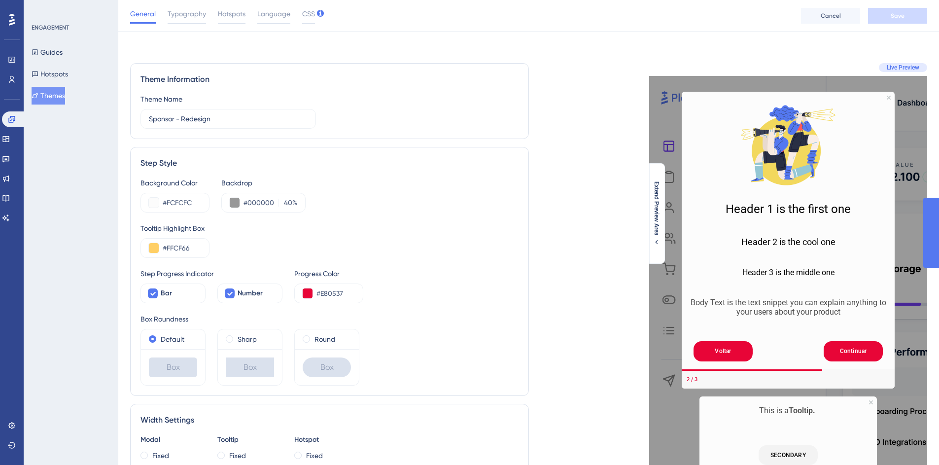 This screenshot has height=465, width=939. I want to click on button: Hotspots, so click(50, 74).